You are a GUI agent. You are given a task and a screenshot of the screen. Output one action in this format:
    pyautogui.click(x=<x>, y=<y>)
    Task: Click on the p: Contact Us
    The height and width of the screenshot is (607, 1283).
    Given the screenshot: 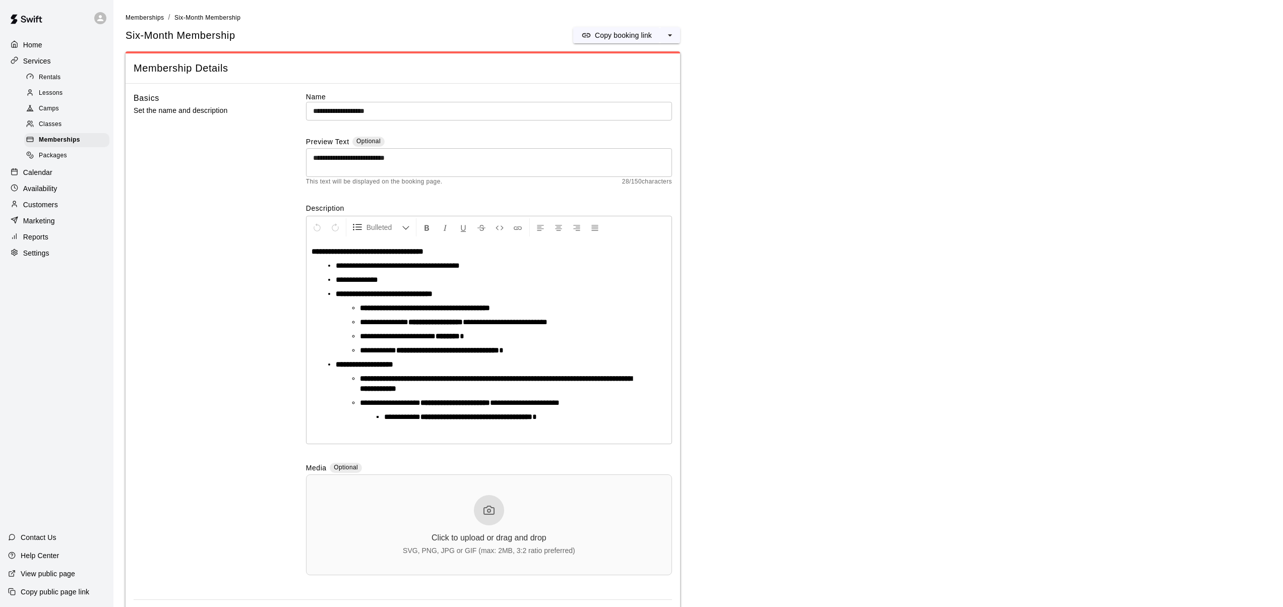 What is the action you would take?
    pyautogui.click(x=38, y=538)
    